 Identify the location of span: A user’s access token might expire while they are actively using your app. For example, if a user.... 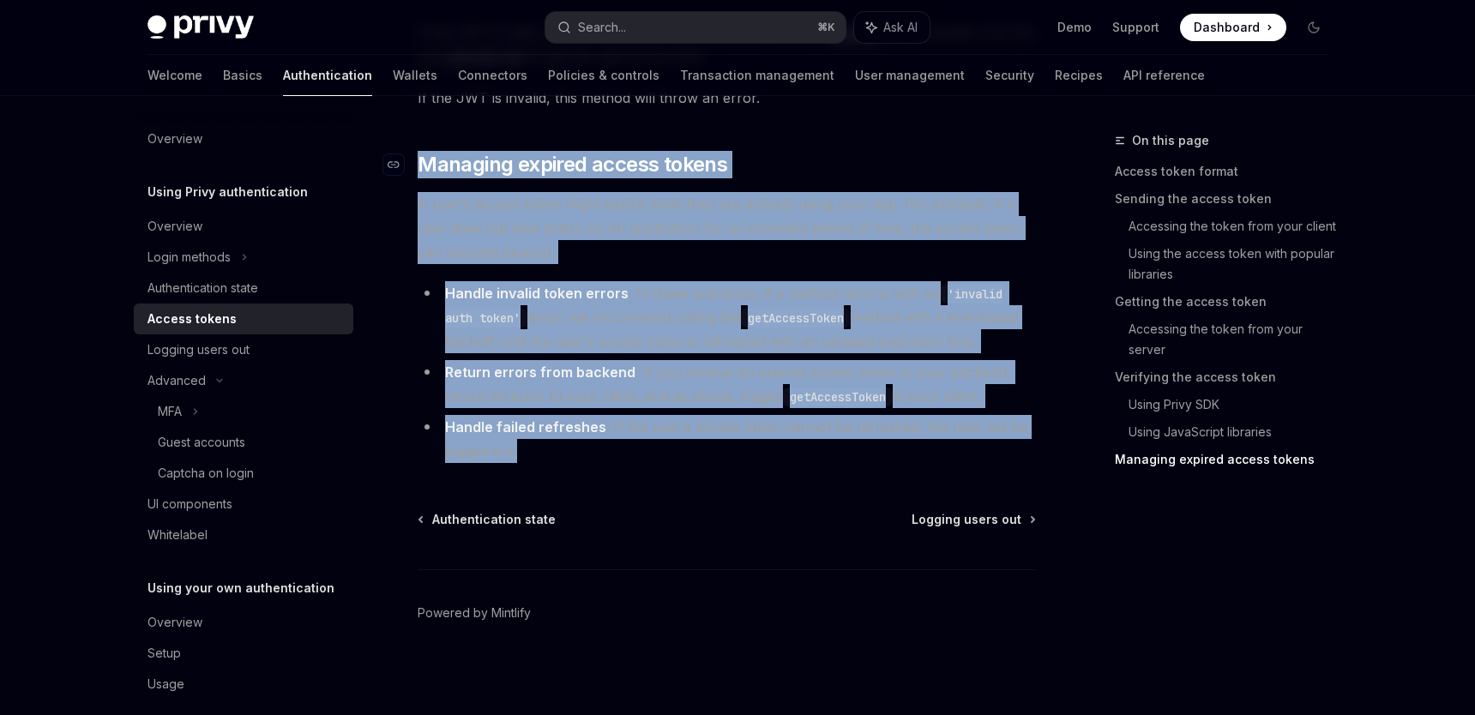
(727, 228).